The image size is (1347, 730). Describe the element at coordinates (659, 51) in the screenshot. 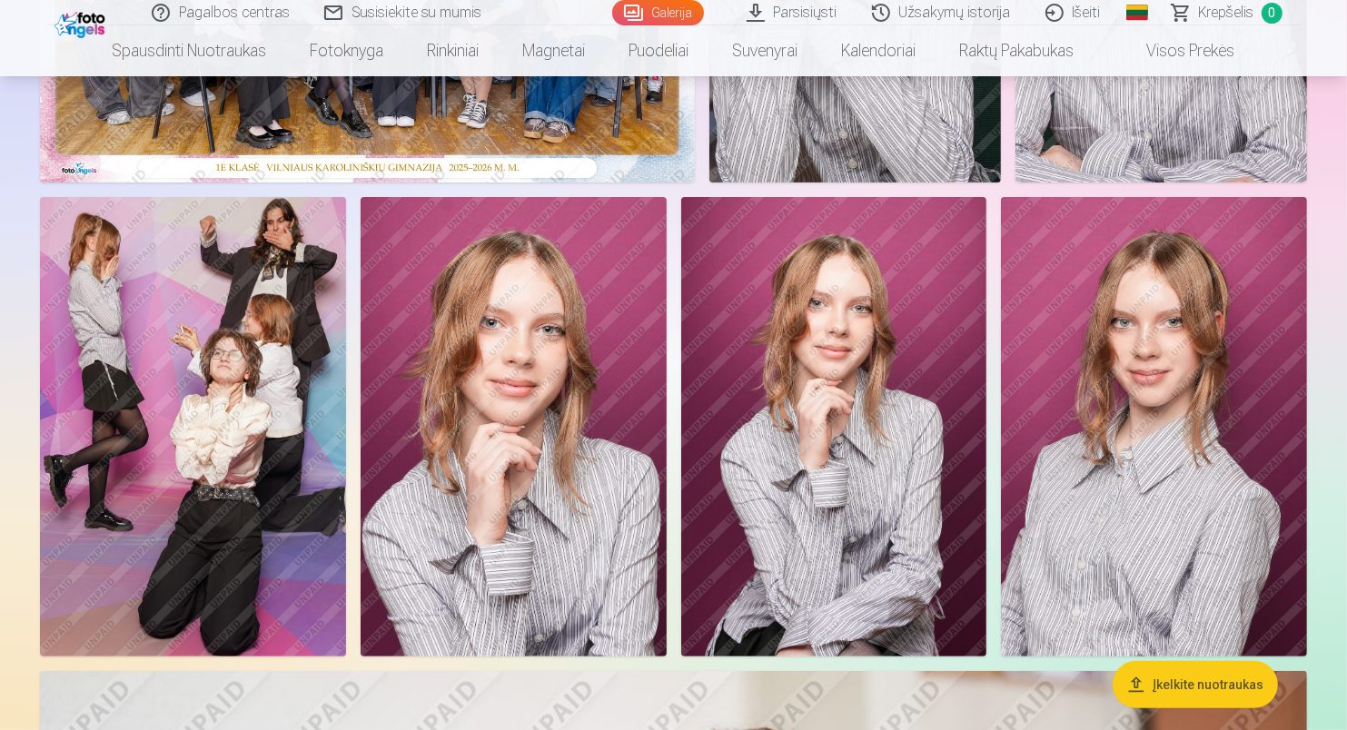

I see `a: Puodeliai` at that location.